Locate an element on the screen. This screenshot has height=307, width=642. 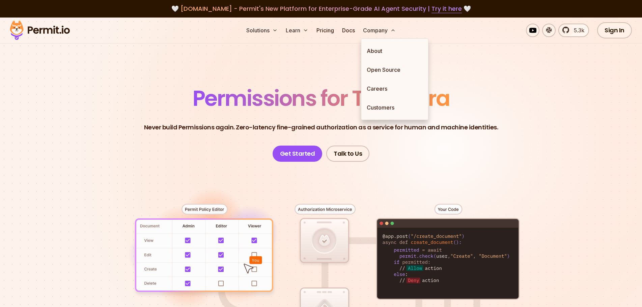
span: Permissions for The AI Era is located at coordinates (321, 98).